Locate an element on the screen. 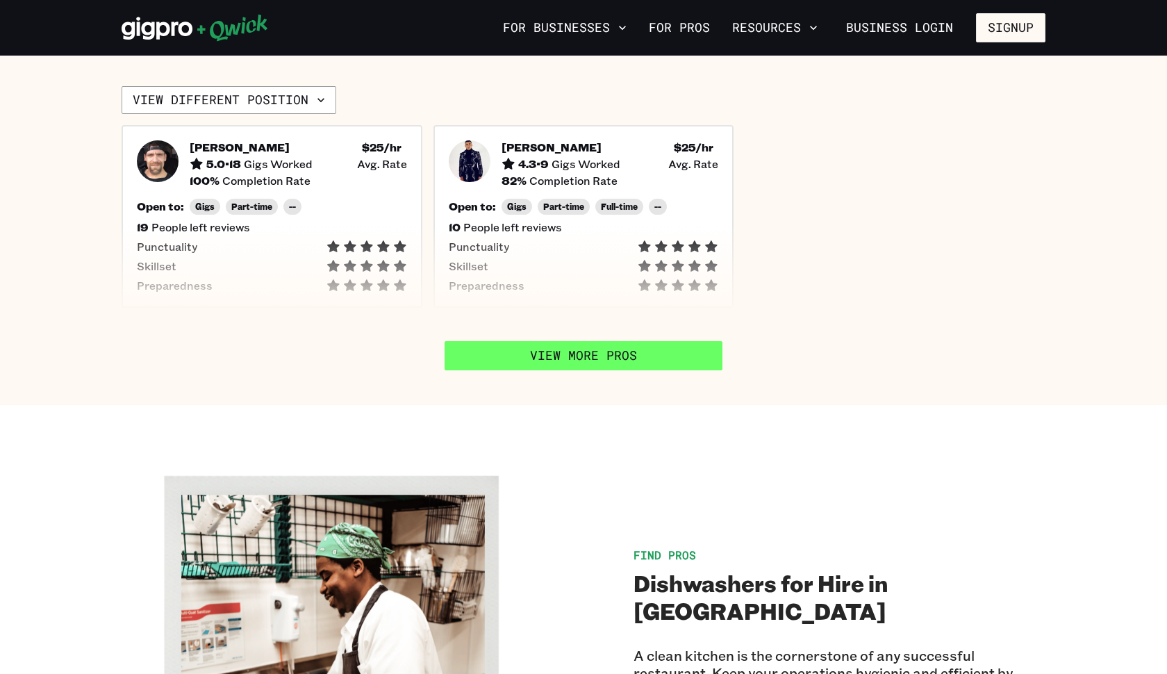  button: Resources is located at coordinates (775, 28).